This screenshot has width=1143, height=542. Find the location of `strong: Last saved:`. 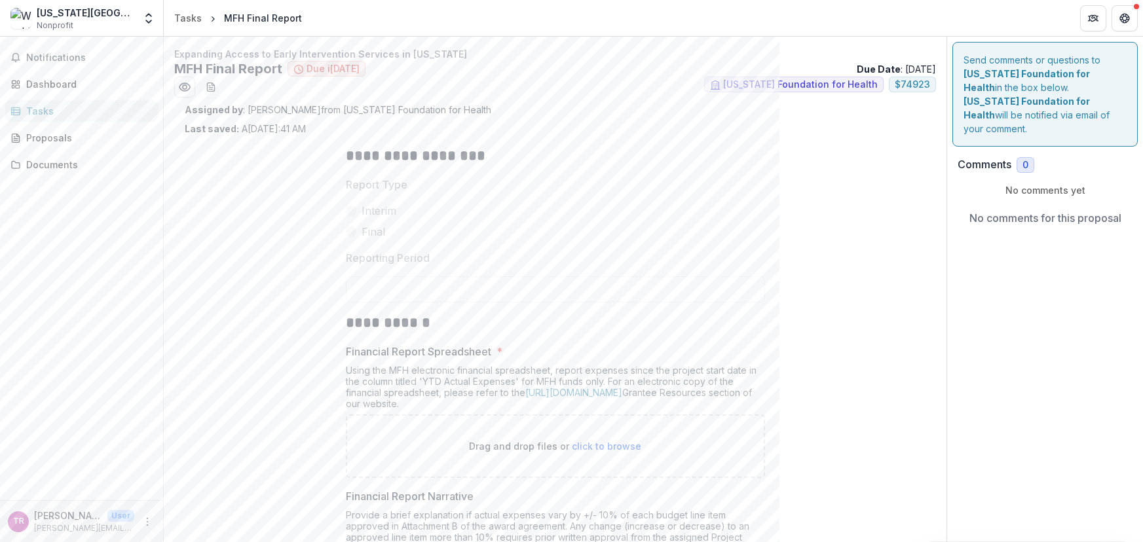

strong: Last saved: is located at coordinates (211, 128).